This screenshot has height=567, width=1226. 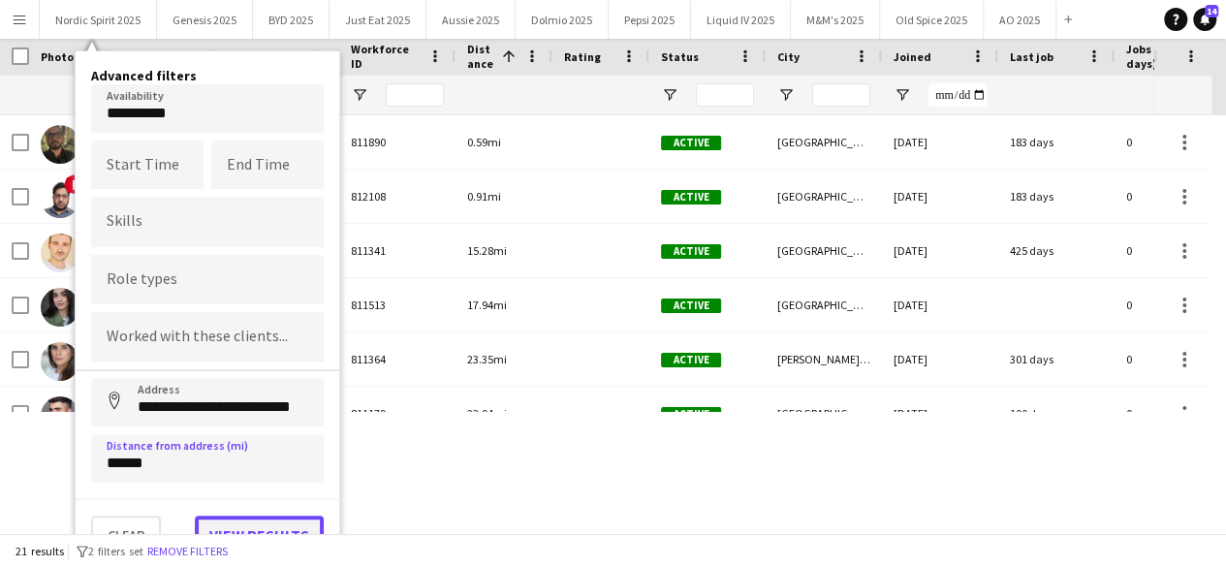 What do you see at coordinates (484, 196) in the screenshot?
I see `span: 0.91mi` at bounding box center [484, 196].